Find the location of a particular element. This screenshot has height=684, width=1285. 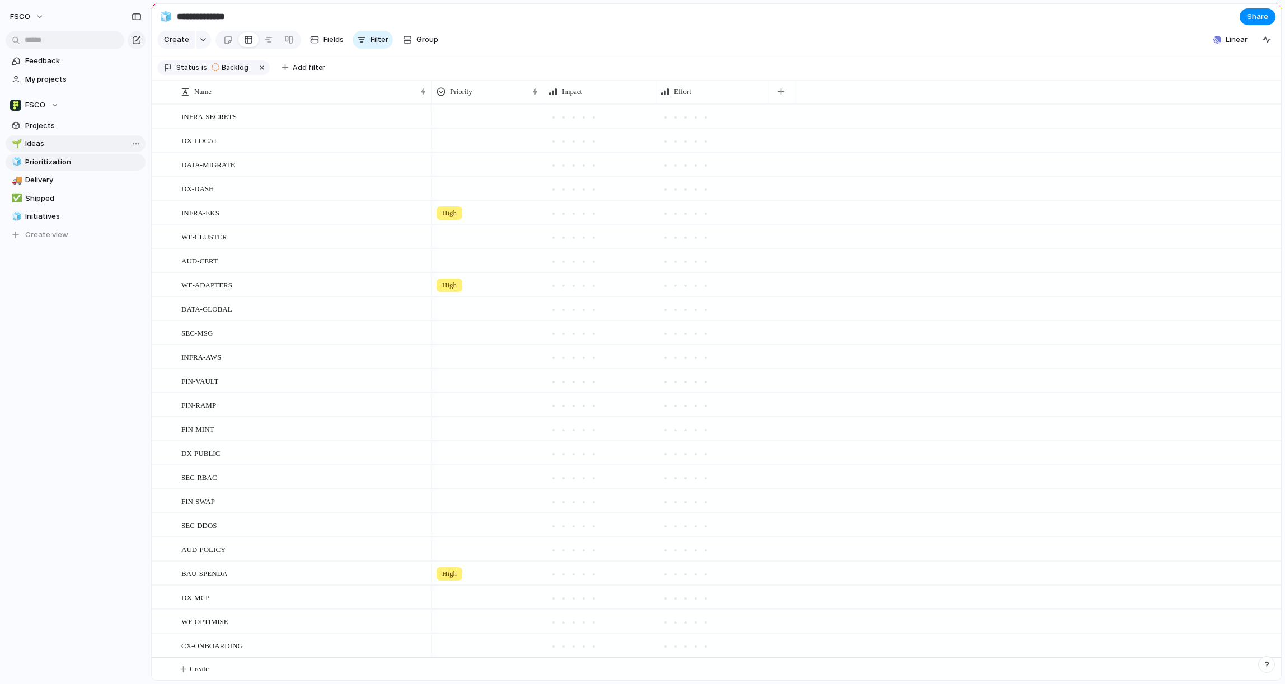

div: 🧊Prioritization is located at coordinates (76, 162).